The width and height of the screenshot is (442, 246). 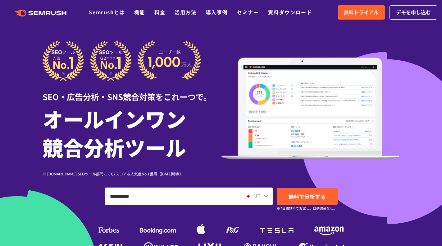 What do you see at coordinates (307, 208) in the screenshot?
I see `small: ※7日間無料でお試し。自動課金なし。` at bounding box center [307, 208].